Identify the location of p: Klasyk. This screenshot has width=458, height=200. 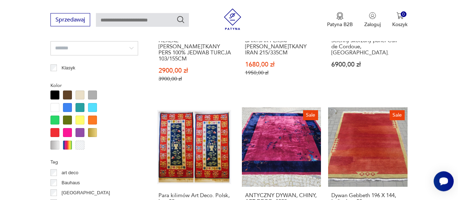
(68, 68).